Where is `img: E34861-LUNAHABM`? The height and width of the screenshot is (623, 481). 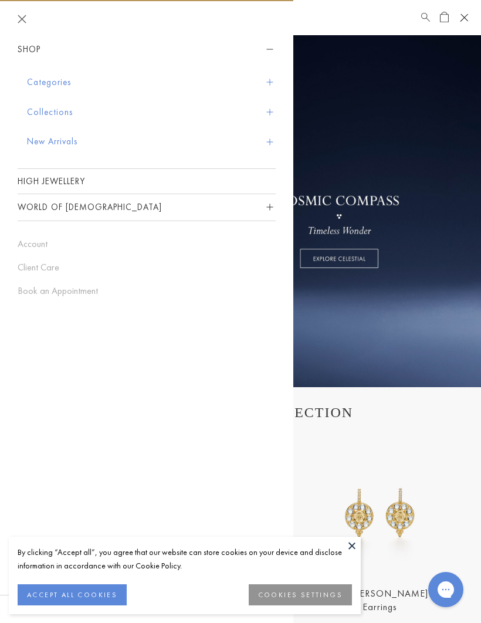
img: E34861-LUNAHABM is located at coordinates (380, 507).